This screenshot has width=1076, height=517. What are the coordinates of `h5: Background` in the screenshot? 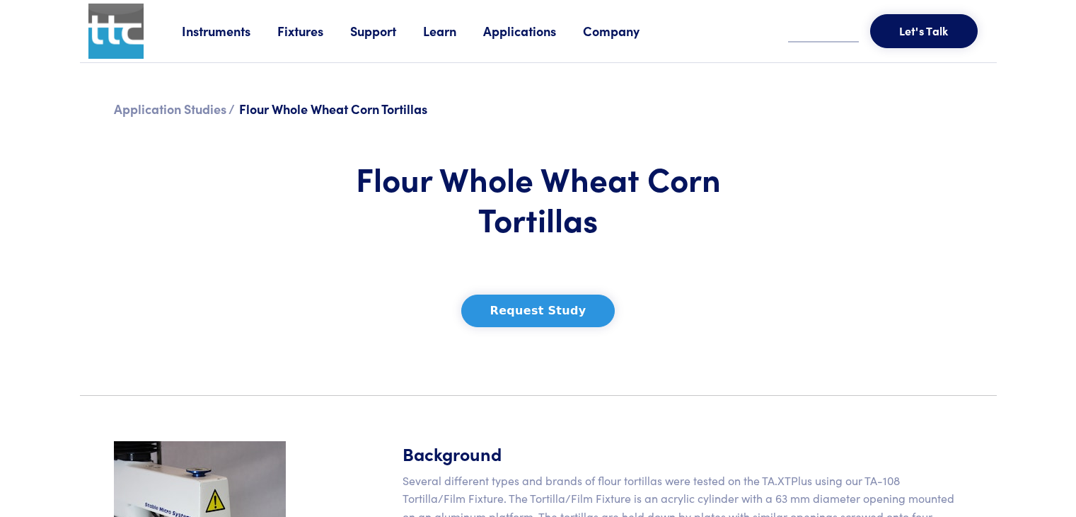 It's located at (683, 453).